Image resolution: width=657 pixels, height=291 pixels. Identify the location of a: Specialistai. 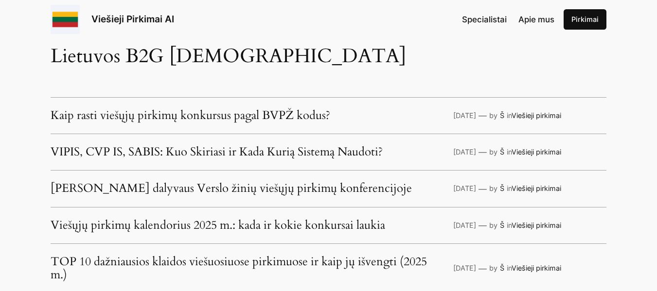
(484, 19).